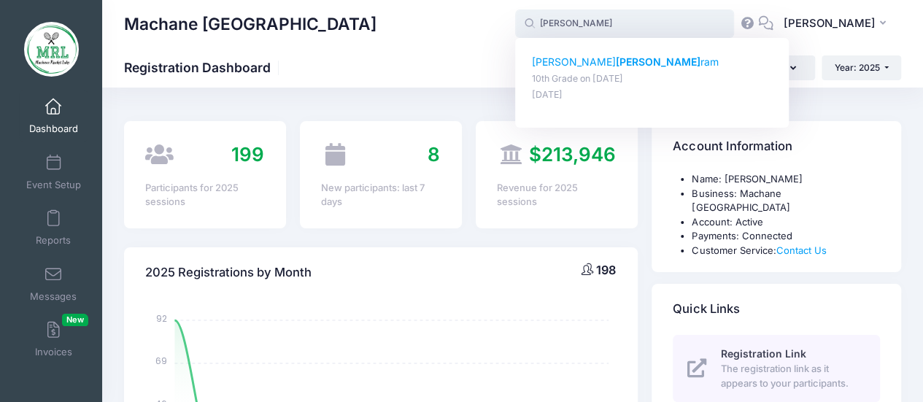 This screenshot has width=923, height=402. Describe the element at coordinates (53, 352) in the screenshot. I see `span: Invoices` at that location.